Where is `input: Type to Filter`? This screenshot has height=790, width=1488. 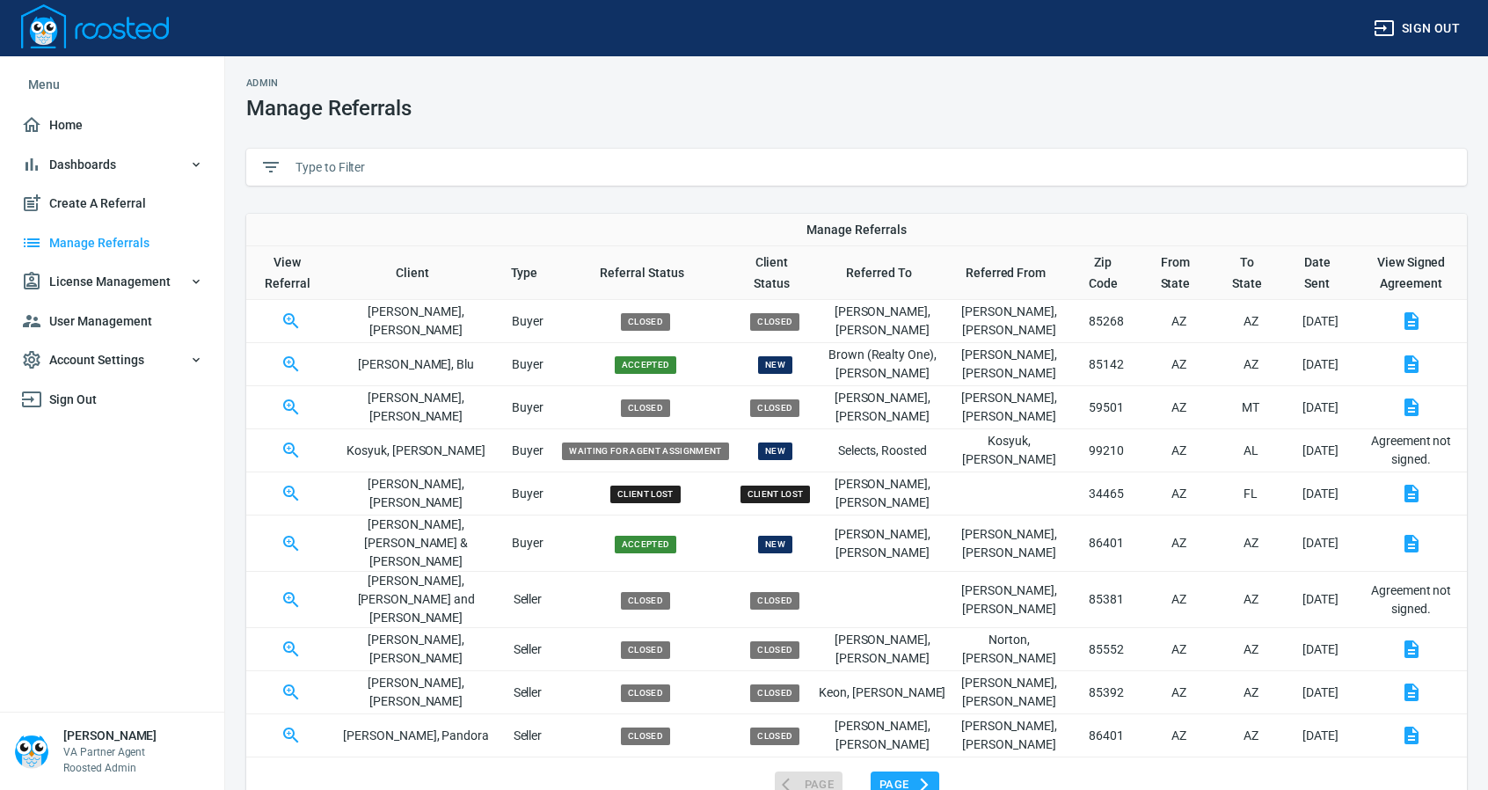
input: Type to Filter is located at coordinates (874, 167).